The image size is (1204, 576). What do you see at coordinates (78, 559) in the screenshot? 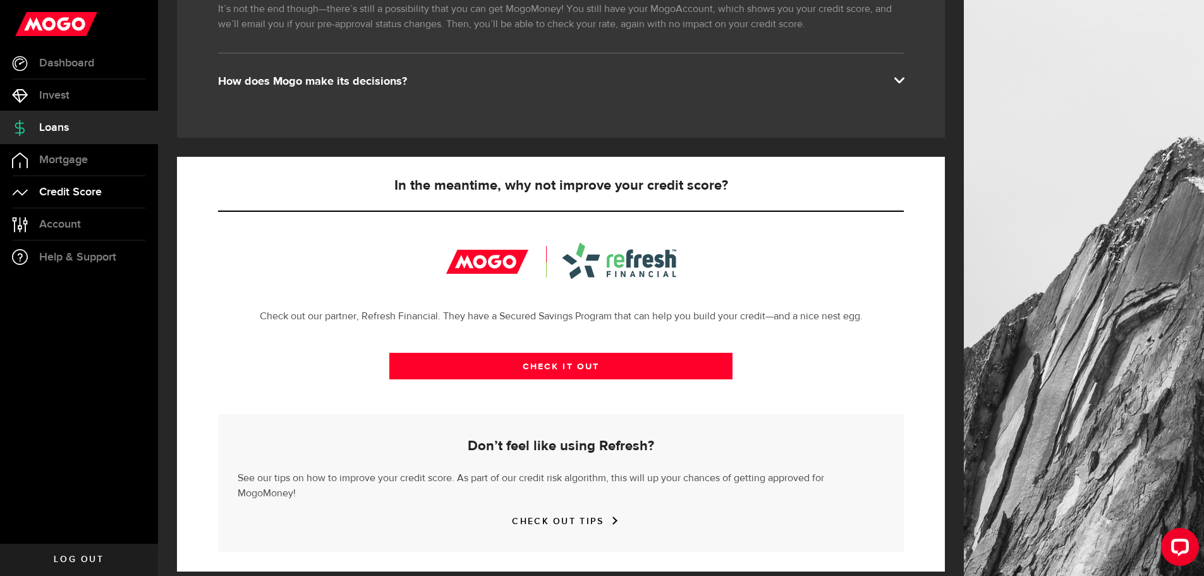
I see `span: Log out` at bounding box center [78, 559].